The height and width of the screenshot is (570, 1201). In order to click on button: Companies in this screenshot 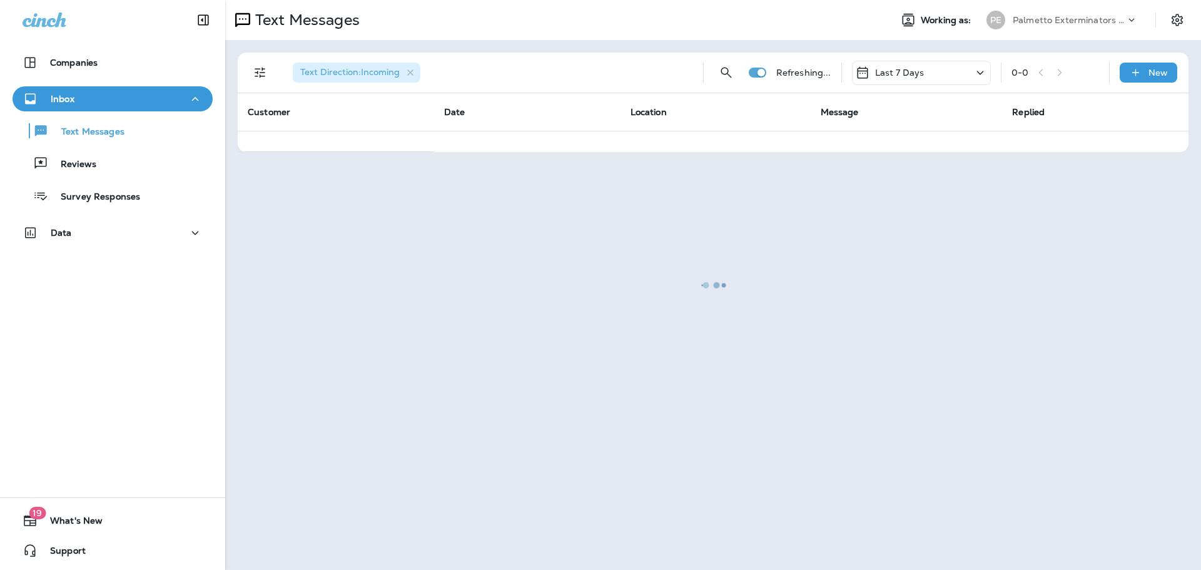, I will do `click(113, 63)`.